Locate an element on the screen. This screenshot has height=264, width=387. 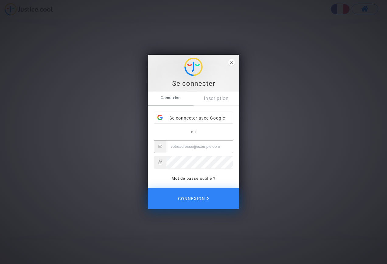
input: Password is located at coordinates (199, 162).